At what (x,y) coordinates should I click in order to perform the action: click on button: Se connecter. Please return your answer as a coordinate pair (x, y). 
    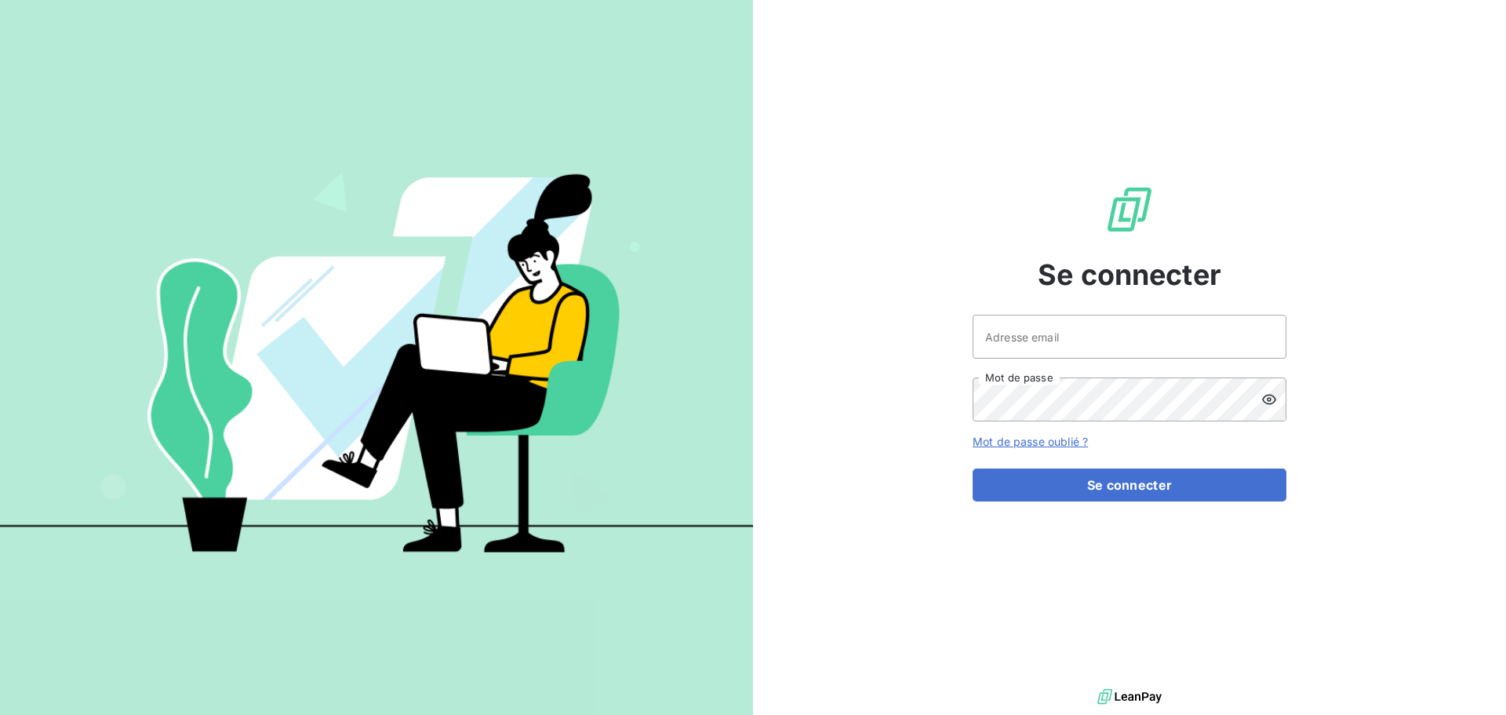
    Looking at the image, I should click on (1129, 485).